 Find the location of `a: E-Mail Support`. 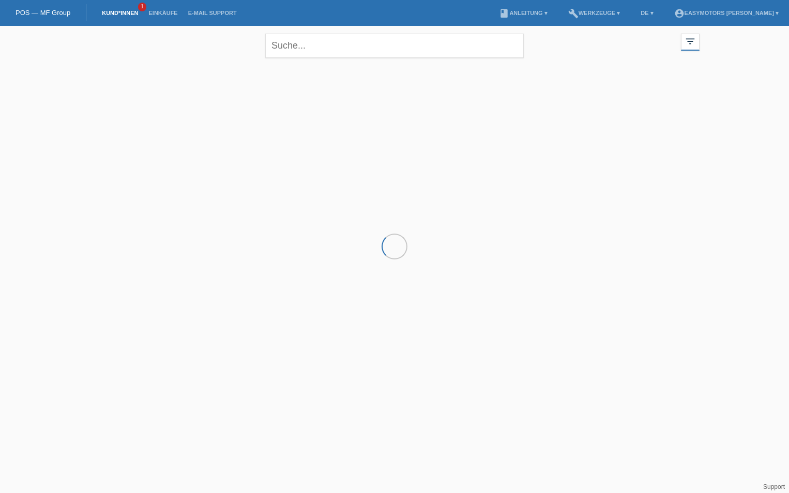

a: E-Mail Support is located at coordinates (212, 13).